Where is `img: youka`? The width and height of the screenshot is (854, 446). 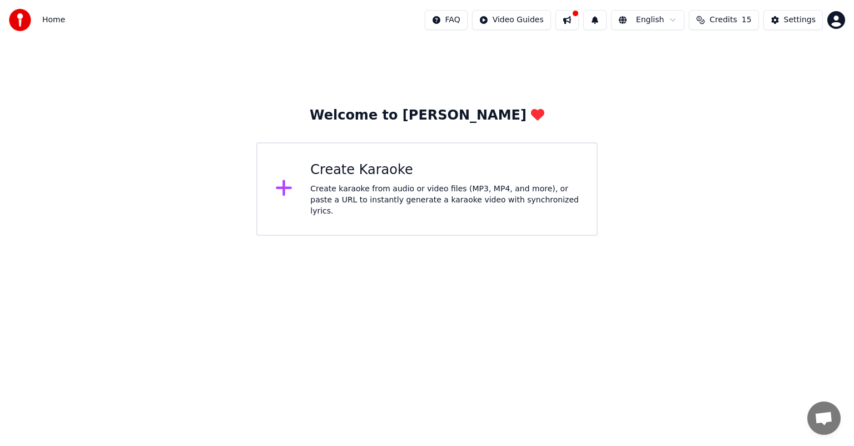
img: youka is located at coordinates (20, 20).